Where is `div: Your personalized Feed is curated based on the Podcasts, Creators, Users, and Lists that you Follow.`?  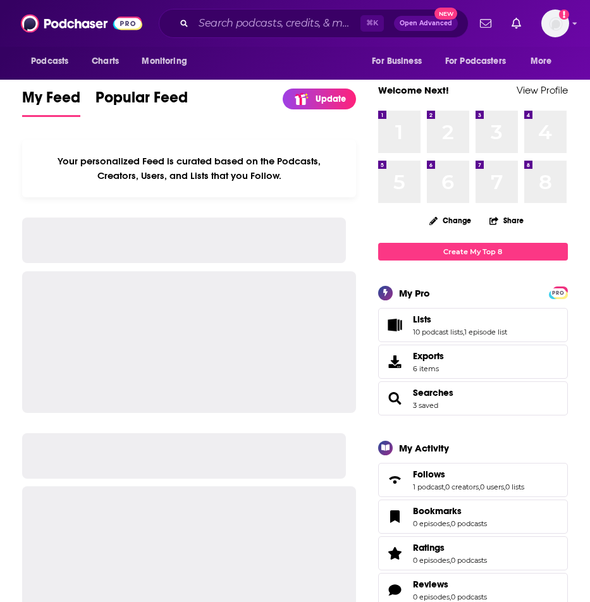 div: Your personalized Feed is curated based on the Podcasts, Creators, Users, and Lists that you Follow. is located at coordinates (189, 168).